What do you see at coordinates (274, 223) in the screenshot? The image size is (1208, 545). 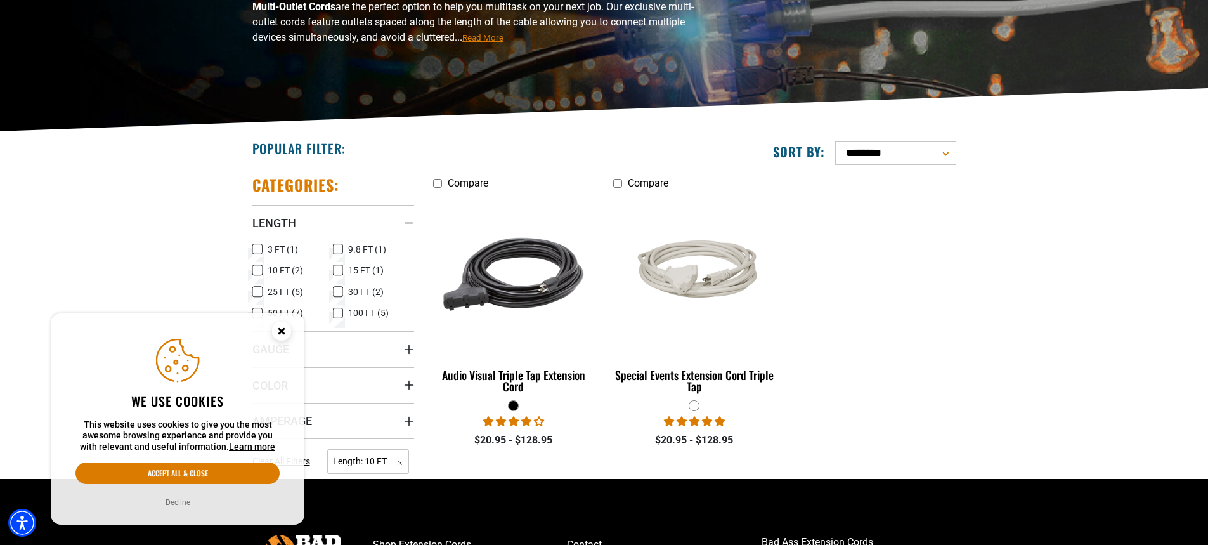 I see `span: Length` at bounding box center [274, 223].